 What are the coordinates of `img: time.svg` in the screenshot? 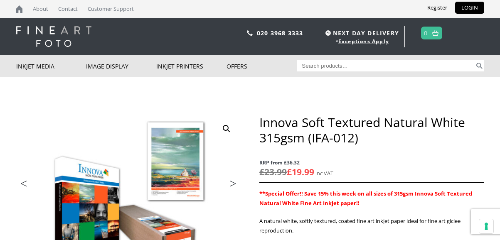 It's located at (328, 33).